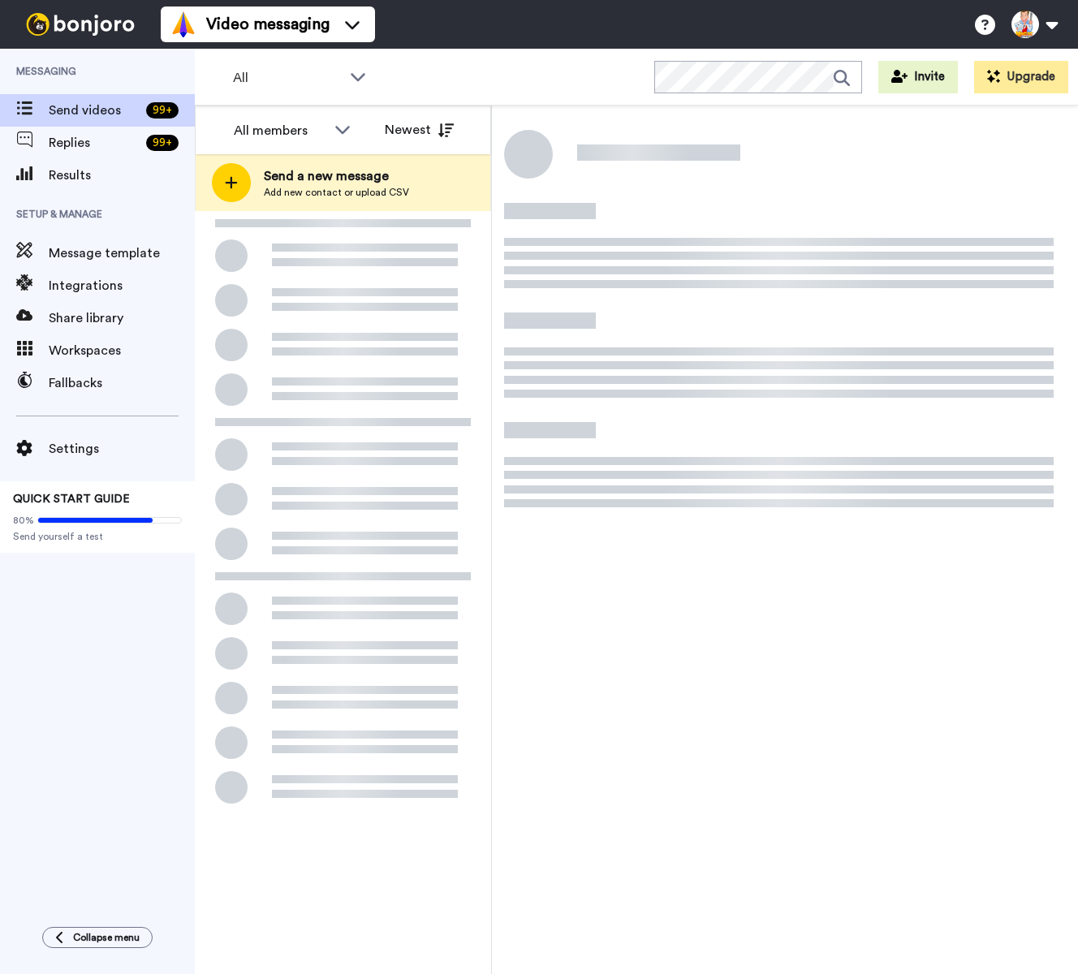 The image size is (1078, 974). Describe the element at coordinates (122, 175) in the screenshot. I see `span: Results` at that location.